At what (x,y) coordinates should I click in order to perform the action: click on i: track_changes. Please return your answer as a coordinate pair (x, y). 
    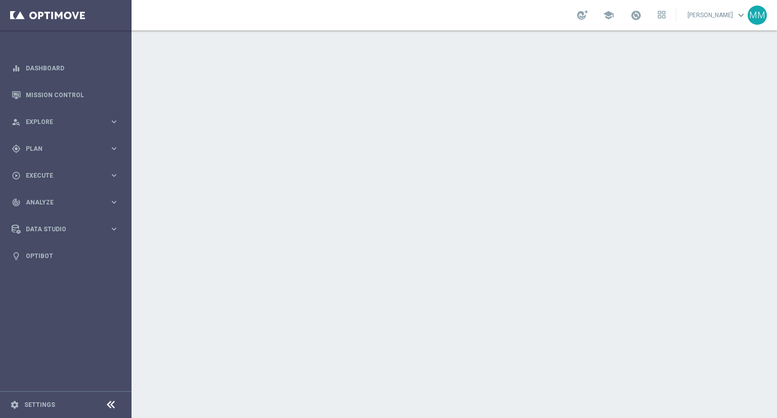
    Looking at the image, I should click on (16, 202).